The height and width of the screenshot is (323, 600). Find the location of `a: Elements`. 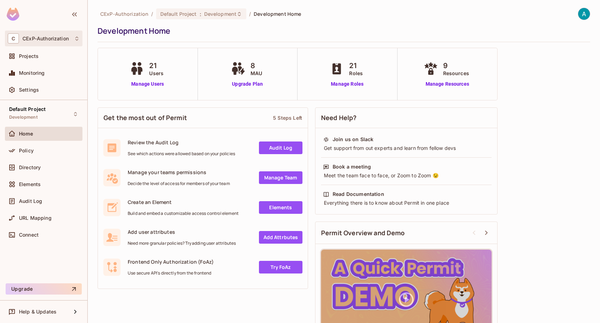

a: Elements is located at coordinates (281, 207).